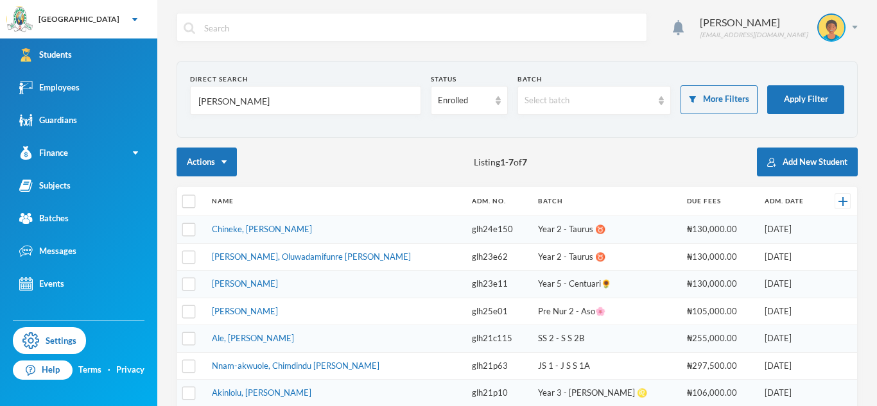 The width and height of the screenshot is (877, 406). Describe the element at coordinates (189, 28) in the screenshot. I see `img: search` at that location.